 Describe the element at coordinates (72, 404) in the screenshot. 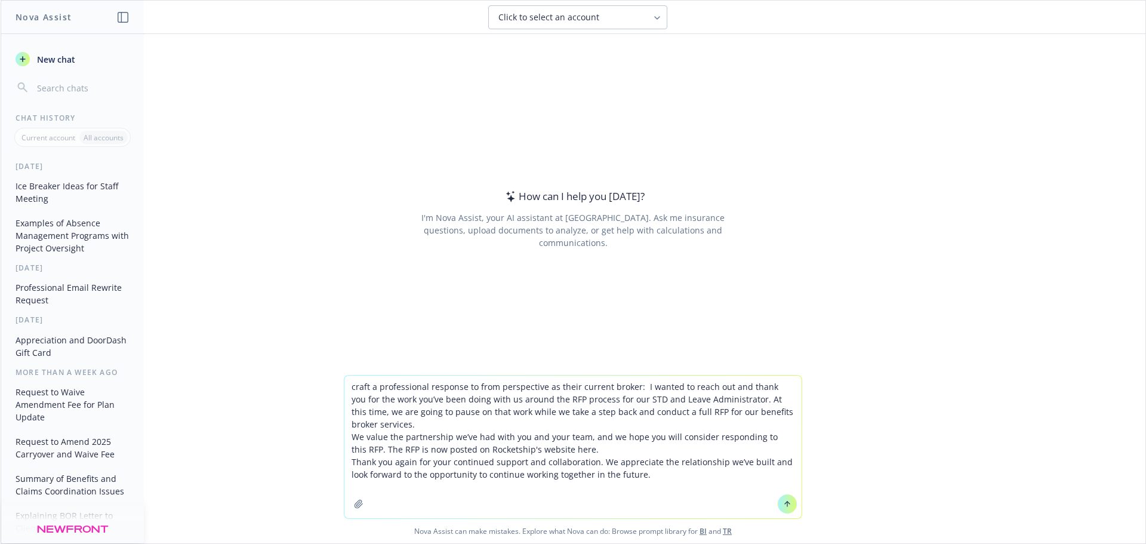

I see `button: Request to Waive Amendment Fee for Plan Update` at that location.